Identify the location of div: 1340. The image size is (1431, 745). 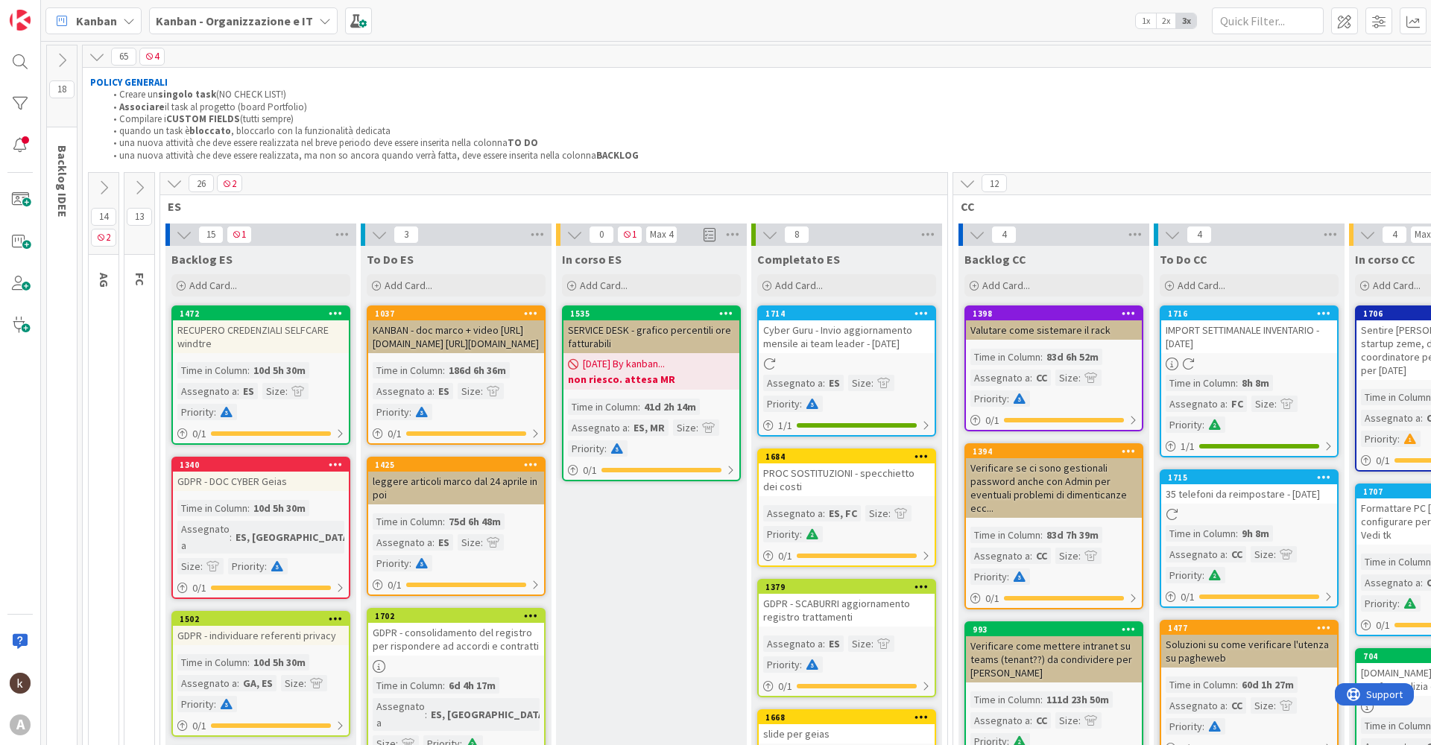
(264, 465).